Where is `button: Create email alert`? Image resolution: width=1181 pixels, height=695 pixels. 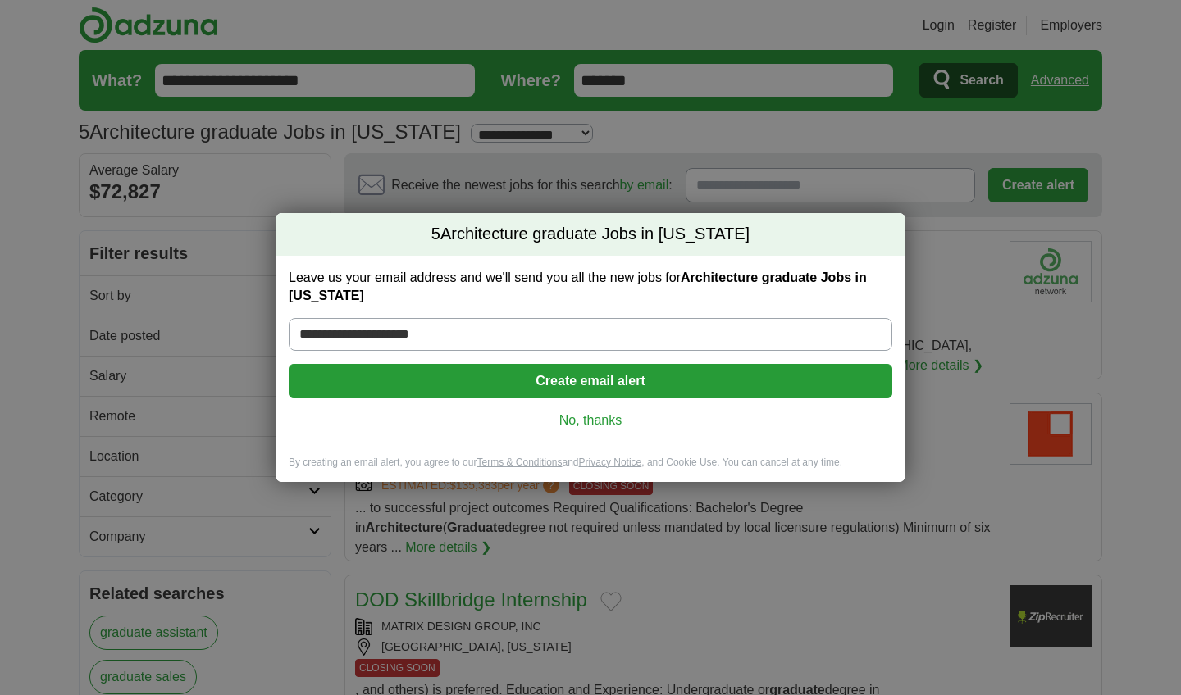
button: Create email alert is located at coordinates (590, 381).